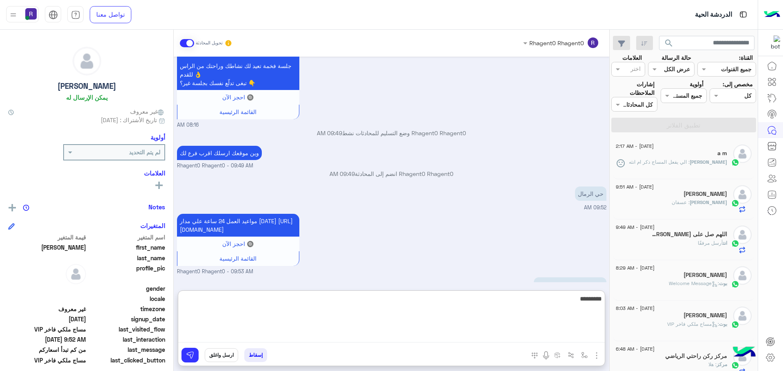 The height and width of the screenshot is (371, 783). What do you see at coordinates (713, 15) in the screenshot?
I see `p: الدردشة الحية` at bounding box center [713, 15].